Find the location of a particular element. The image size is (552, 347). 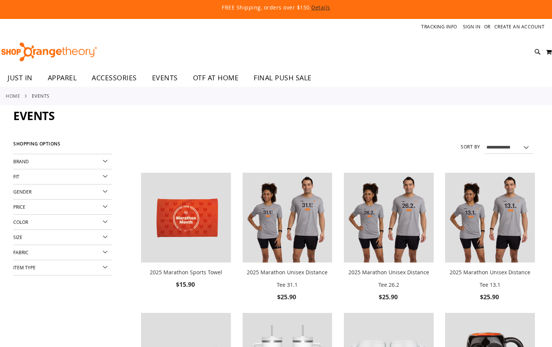

span: Fit is located at coordinates (16, 177).